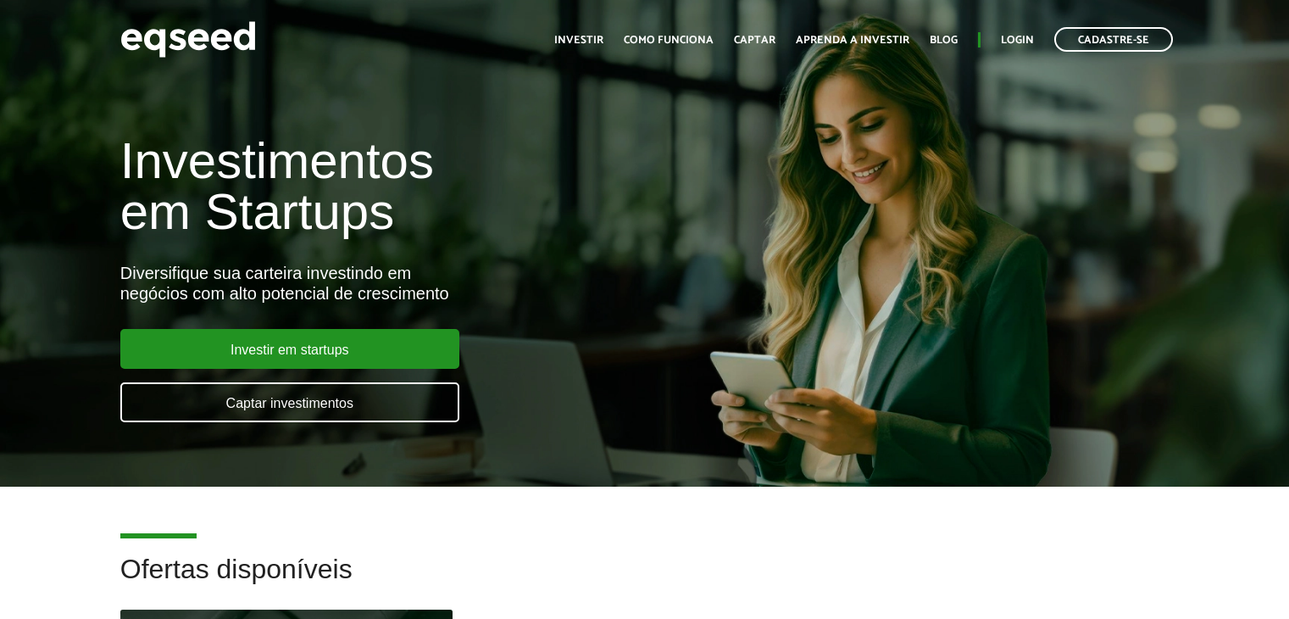  Describe the element at coordinates (1113, 39) in the screenshot. I see `a: Cadastre-se` at that location.